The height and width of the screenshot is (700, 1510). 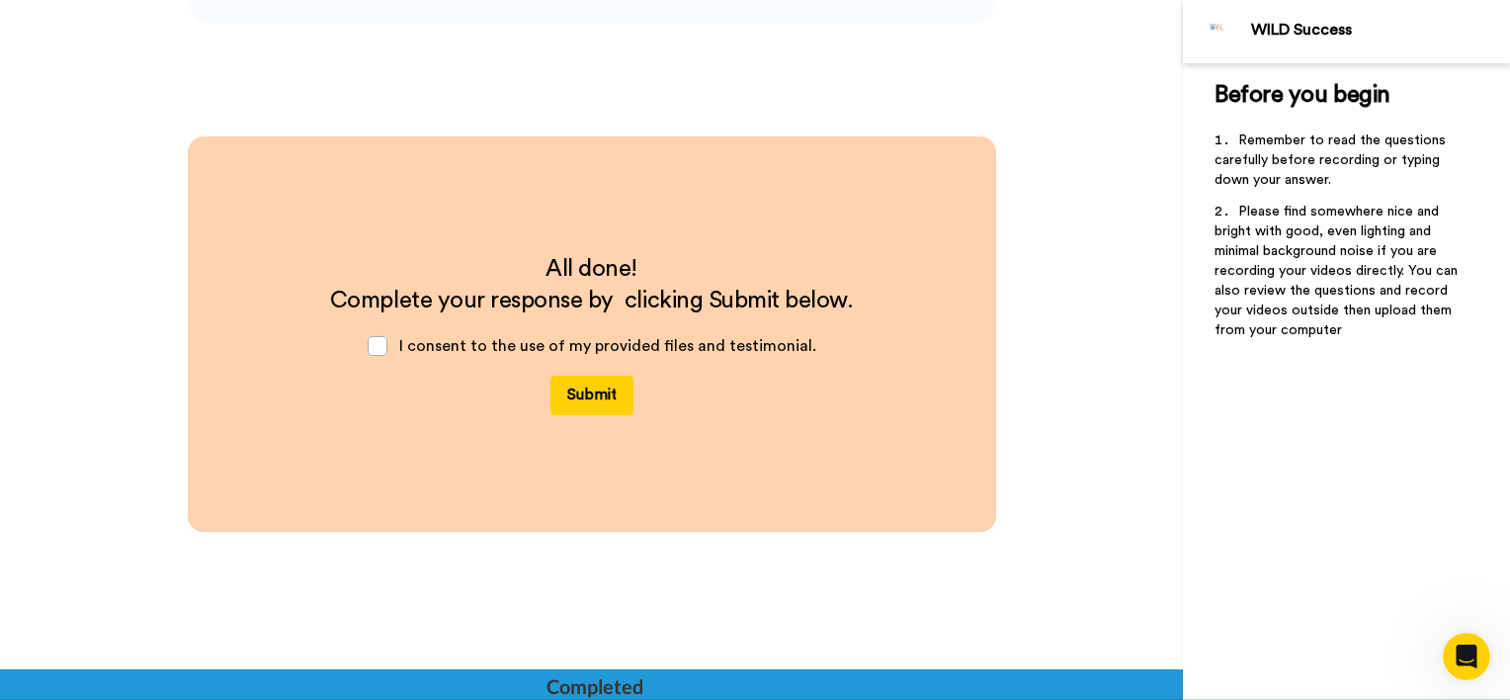 What do you see at coordinates (608, 346) in the screenshot?
I see `span: I consent to the use of my provided files and testimonial.` at bounding box center [608, 346].